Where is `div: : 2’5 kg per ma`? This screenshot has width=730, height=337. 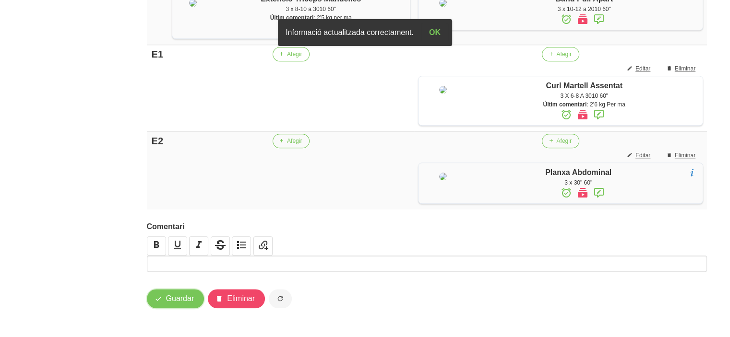 div: : 2’5 kg per ma is located at coordinates (311, 18).